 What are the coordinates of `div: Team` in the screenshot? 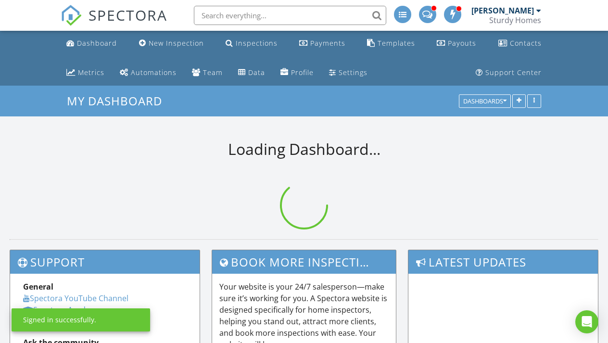 It's located at (213, 72).